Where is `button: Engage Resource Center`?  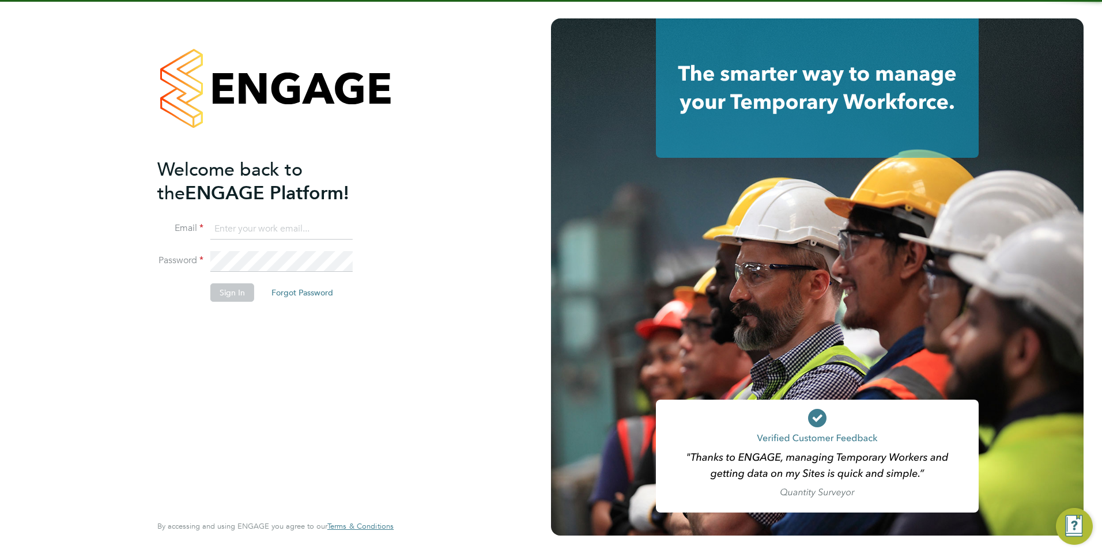 button: Engage Resource Center is located at coordinates (1074, 527).